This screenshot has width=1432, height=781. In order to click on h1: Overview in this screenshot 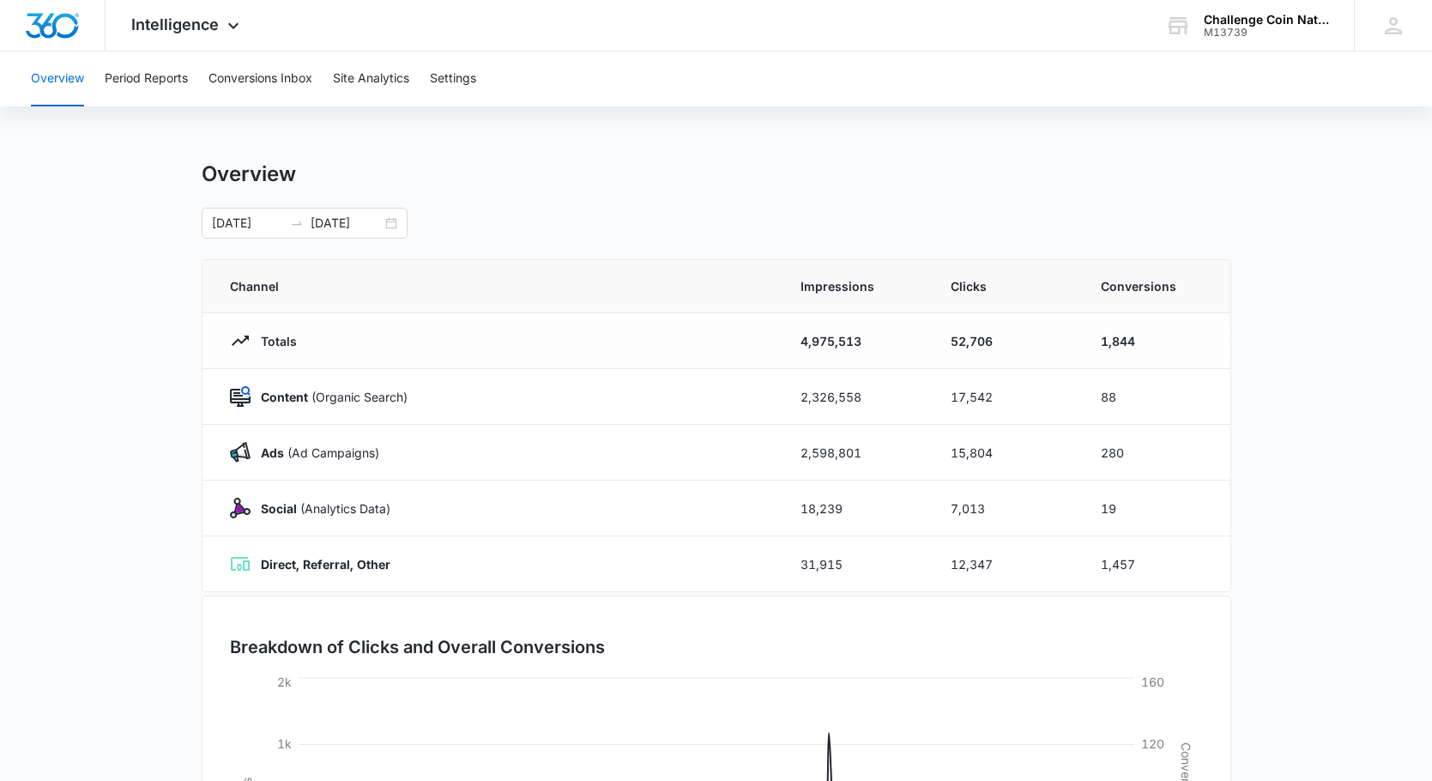, I will do `click(249, 174)`.